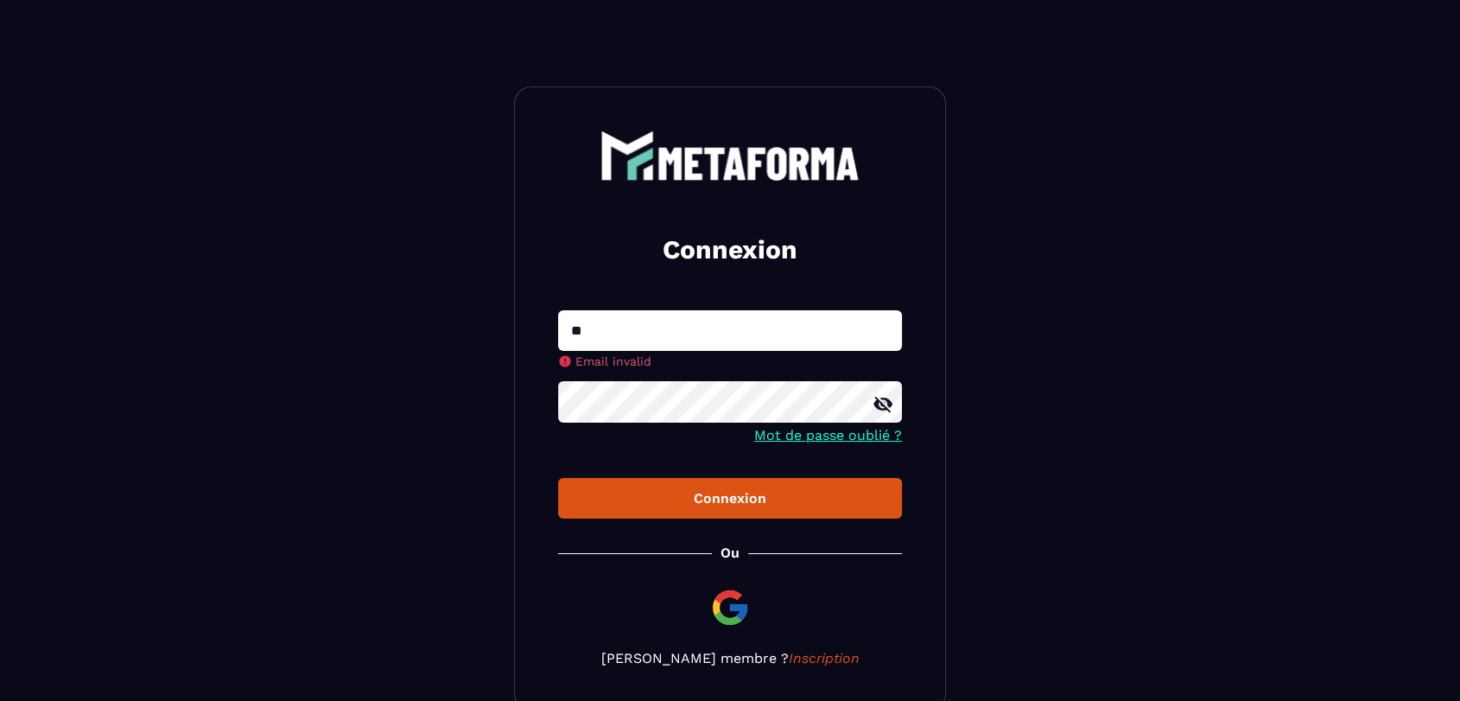 This screenshot has height=701, width=1460. I want to click on img: logo, so click(730, 156).